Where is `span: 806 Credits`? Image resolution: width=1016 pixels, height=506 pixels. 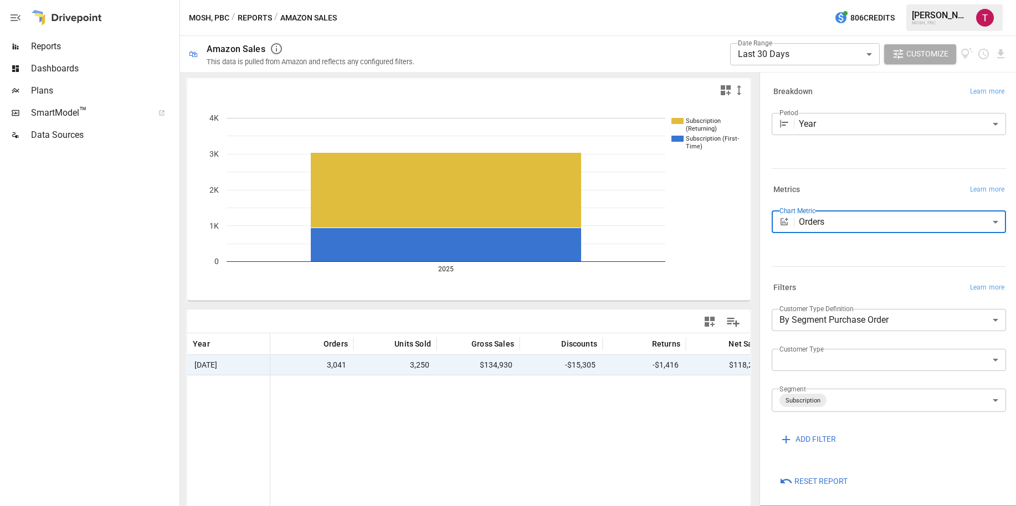 span: 806 Credits is located at coordinates (872, 18).